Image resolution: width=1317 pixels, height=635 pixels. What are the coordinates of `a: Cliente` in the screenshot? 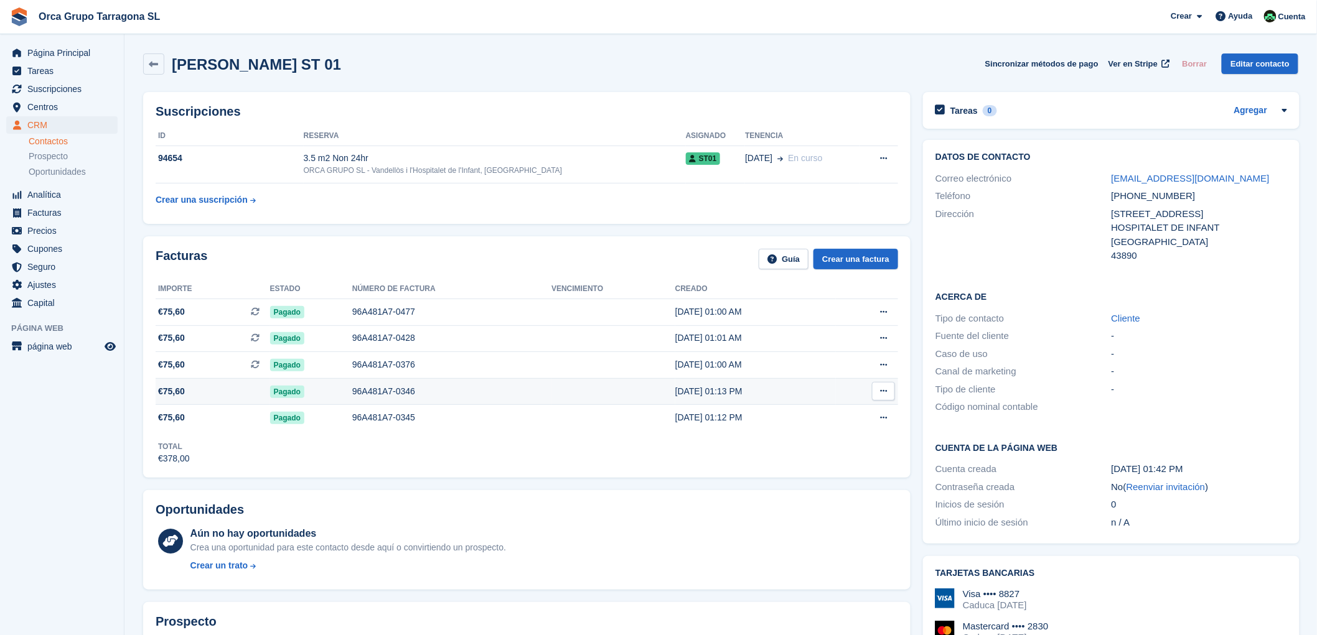 It's located at (1126, 318).